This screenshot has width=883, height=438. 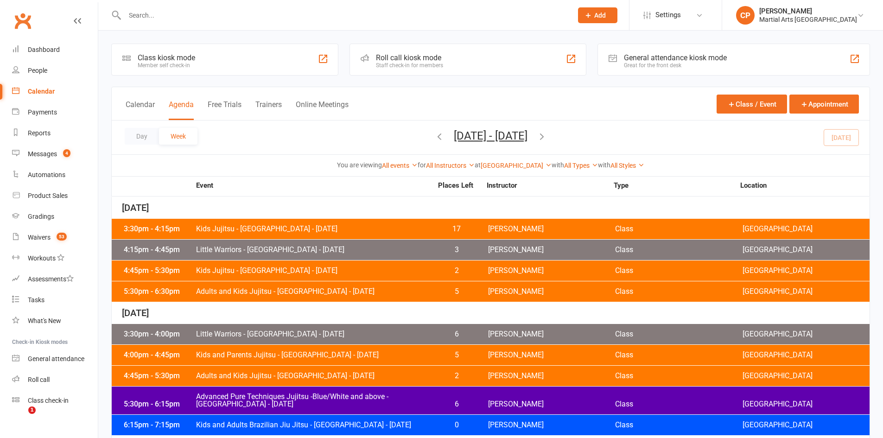 What do you see at coordinates (457, 425) in the screenshot?
I see `span: 0` at bounding box center [457, 425].